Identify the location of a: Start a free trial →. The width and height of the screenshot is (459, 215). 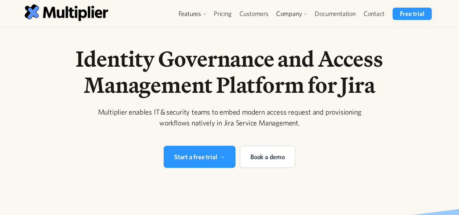
(199, 157).